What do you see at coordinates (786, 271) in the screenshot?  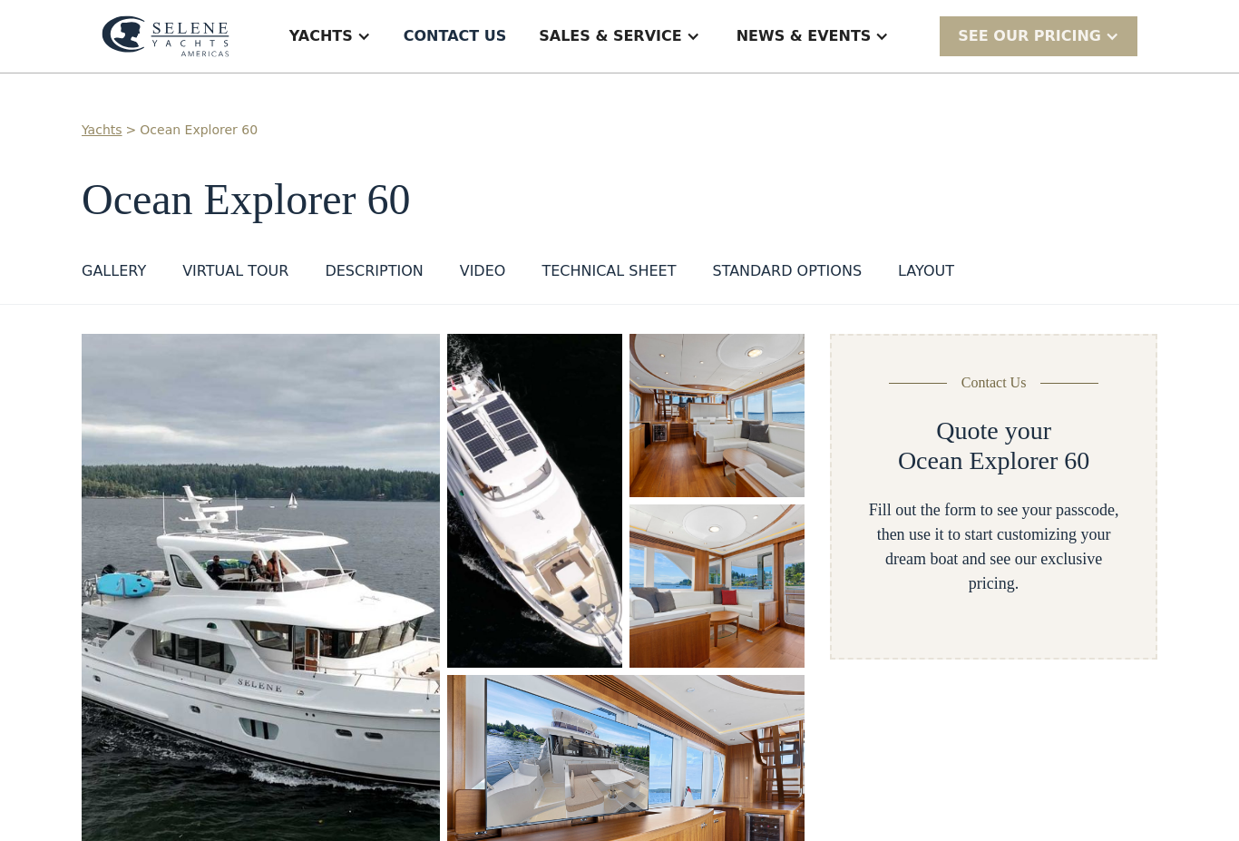 I see `div: standard options` at bounding box center [786, 271].